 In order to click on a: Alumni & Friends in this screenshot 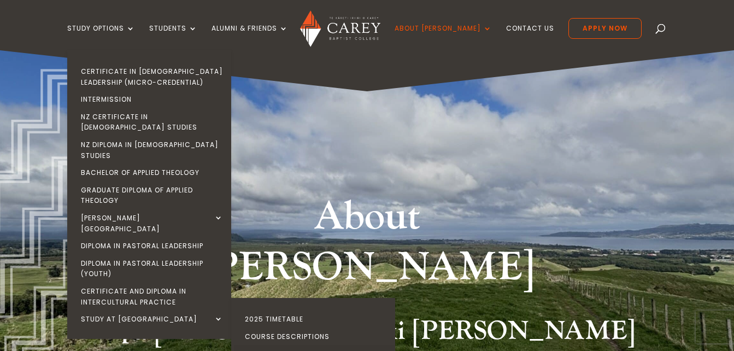, I will do `click(250, 37)`.